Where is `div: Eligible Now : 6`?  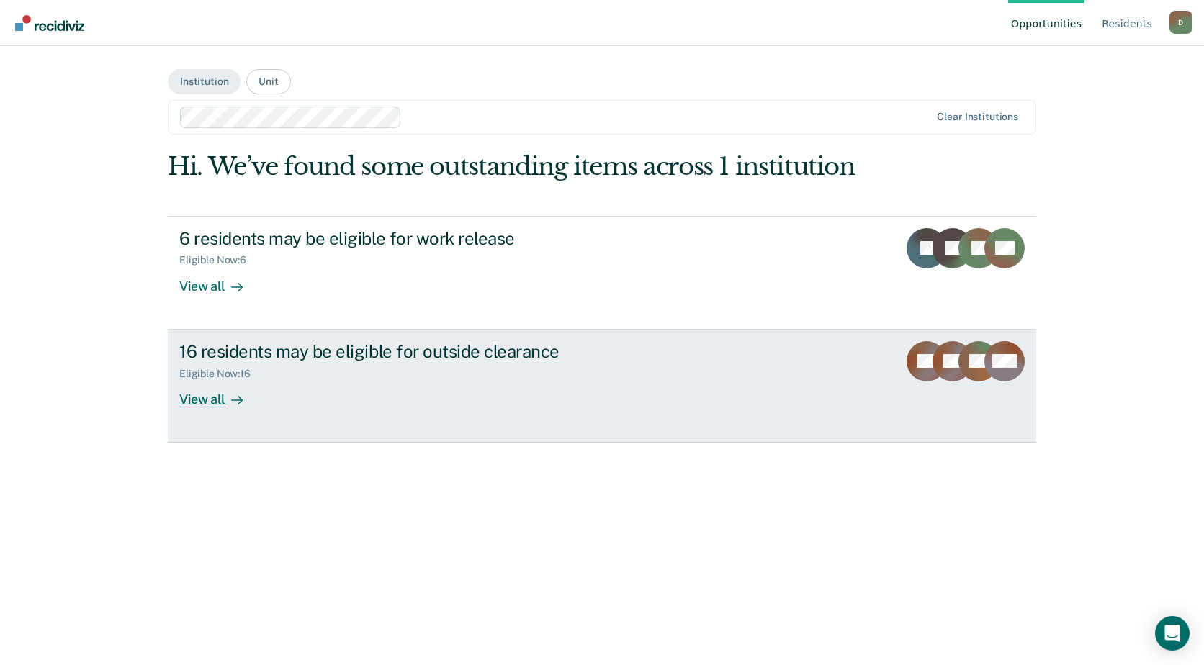
div: Eligible Now : 6 is located at coordinates (218, 260).